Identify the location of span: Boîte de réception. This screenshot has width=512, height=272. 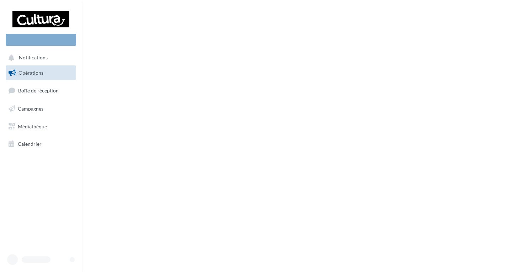
(38, 90).